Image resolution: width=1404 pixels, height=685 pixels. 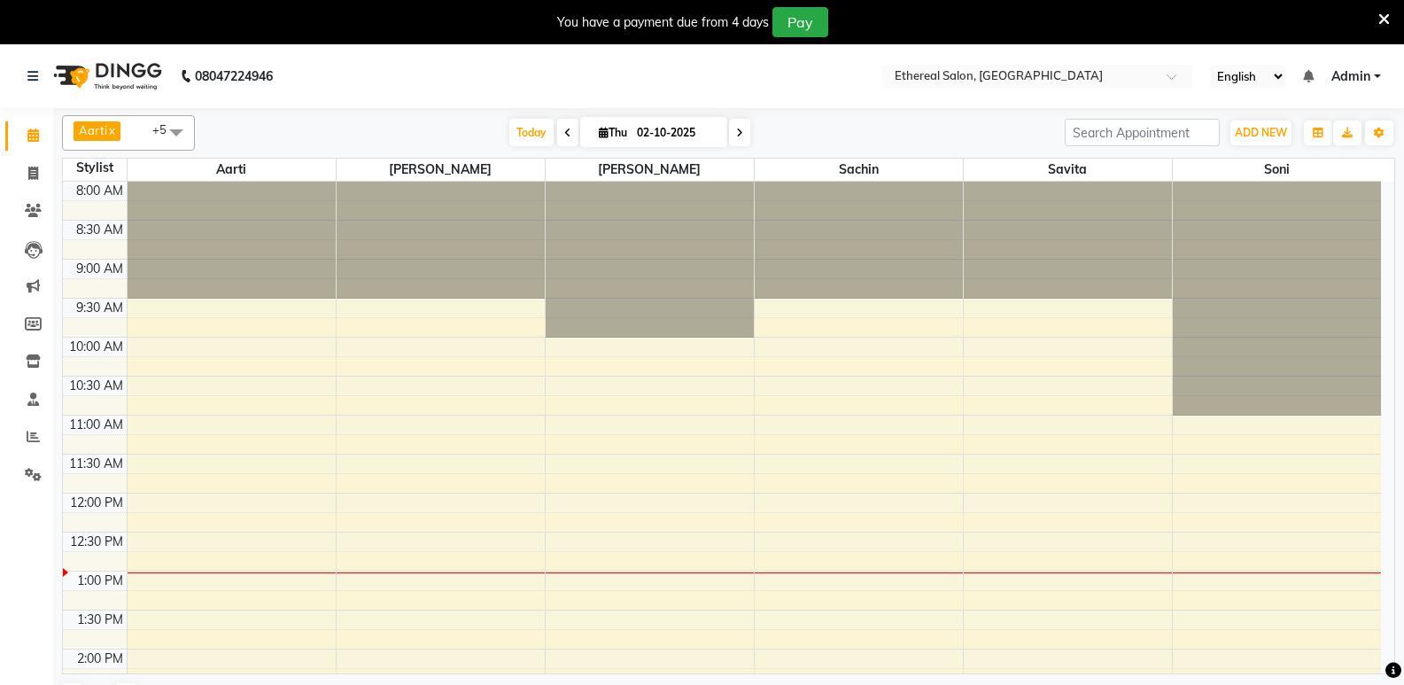 I want to click on div: 9:30 AM, so click(x=99, y=307).